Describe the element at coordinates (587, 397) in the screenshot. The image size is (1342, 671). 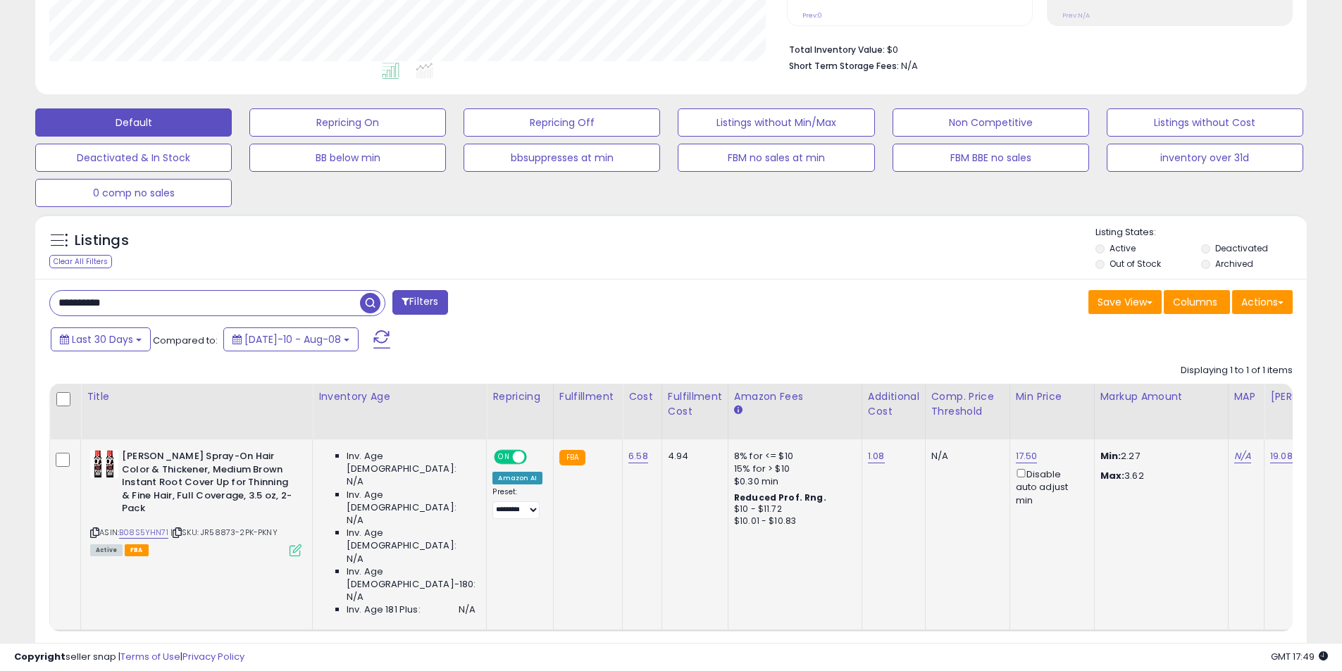
I see `div: Fulfillment` at that location.